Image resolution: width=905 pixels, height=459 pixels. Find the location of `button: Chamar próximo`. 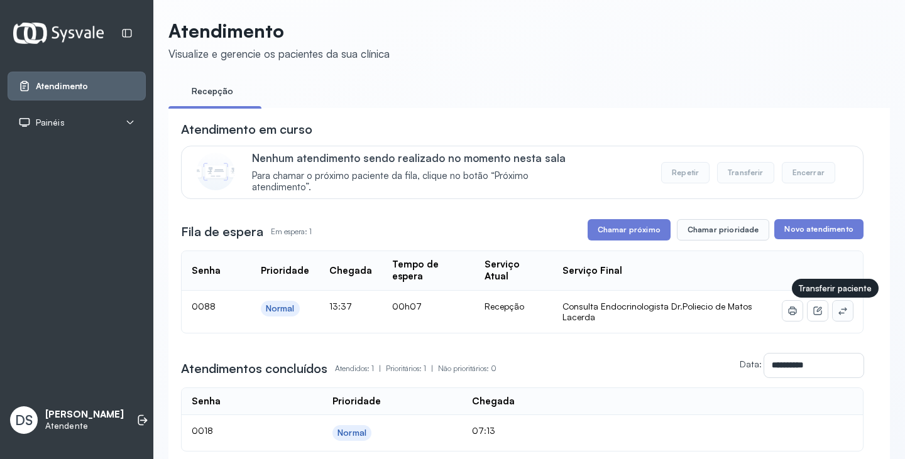

button: Chamar próximo is located at coordinates (629, 230).